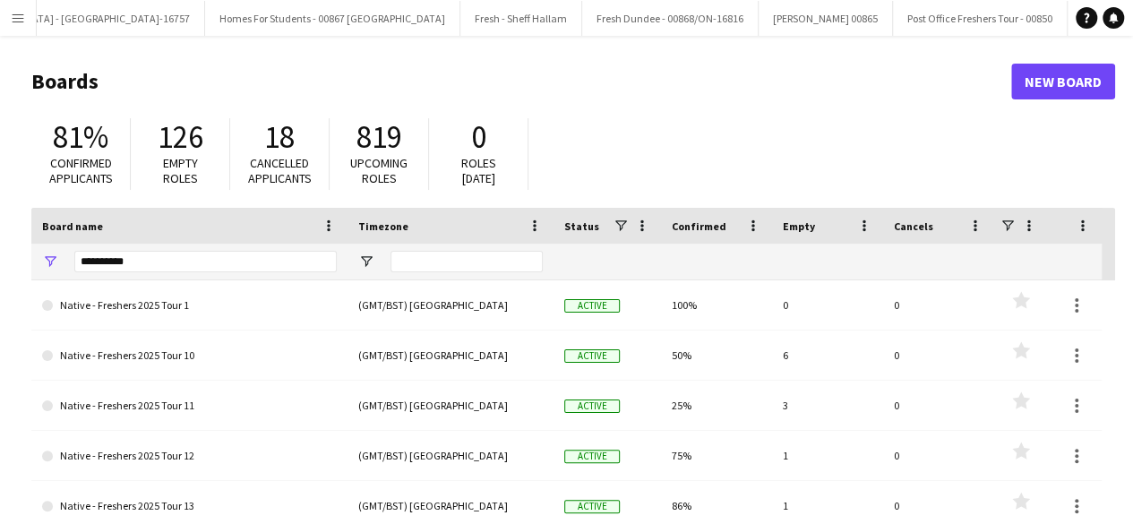 This screenshot has width=1133, height=524. I want to click on h1: Boards, so click(521, 82).